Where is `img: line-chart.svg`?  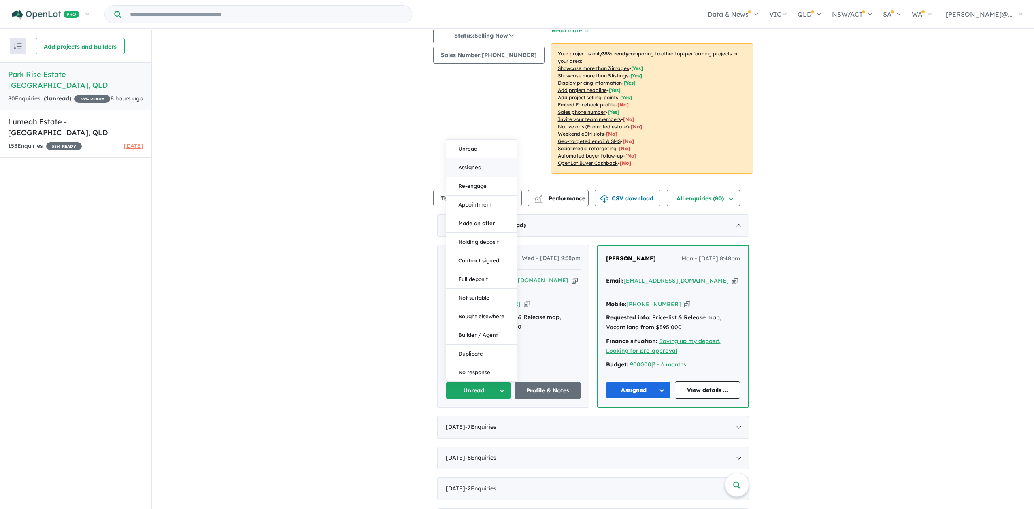 img: line-chart.svg is located at coordinates (538, 197).